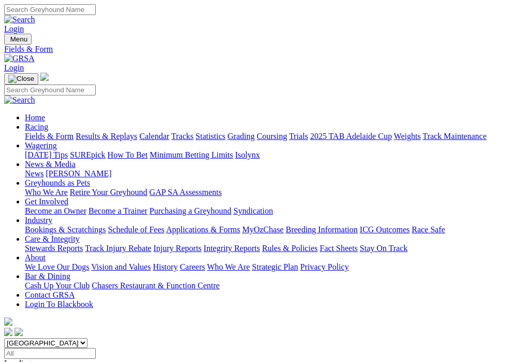  Describe the element at coordinates (263, 229) in the screenshot. I see `a: MyOzChase` at that location.